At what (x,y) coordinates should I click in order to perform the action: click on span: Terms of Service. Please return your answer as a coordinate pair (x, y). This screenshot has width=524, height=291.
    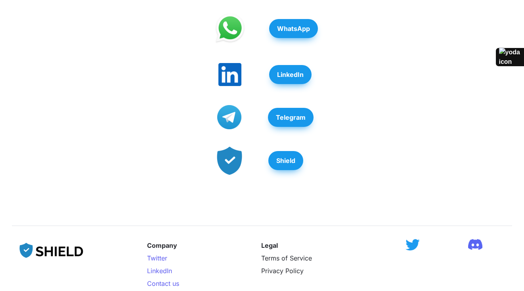
    Looking at the image, I should click on (287, 258).